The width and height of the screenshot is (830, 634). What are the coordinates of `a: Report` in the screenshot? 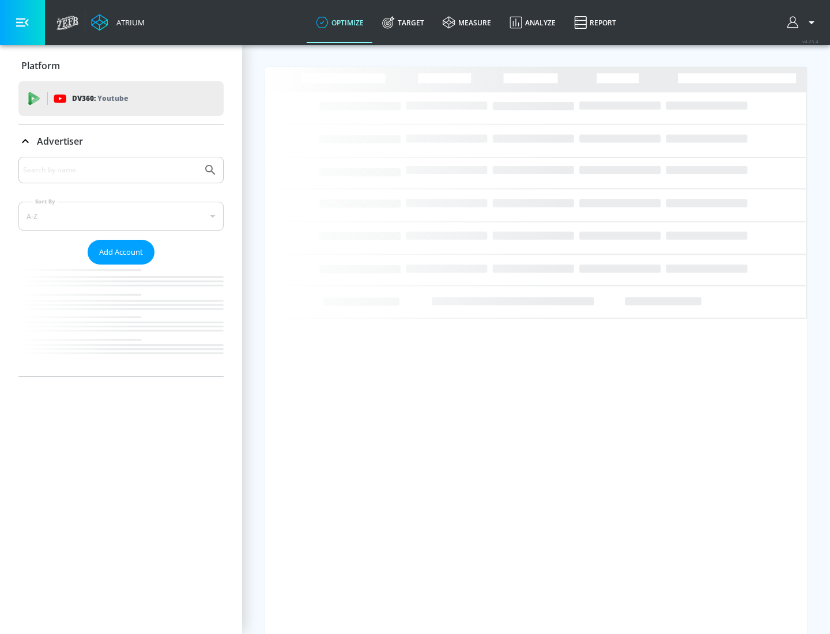 It's located at (595, 22).